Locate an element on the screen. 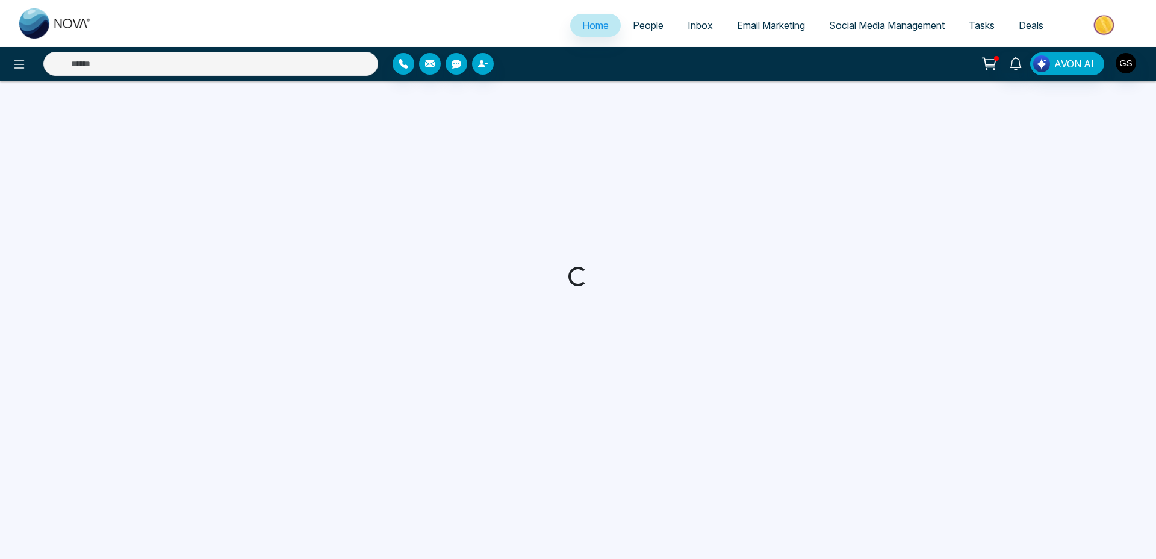 The width and height of the screenshot is (1156, 559). img: Lead Flow is located at coordinates (1042, 64).